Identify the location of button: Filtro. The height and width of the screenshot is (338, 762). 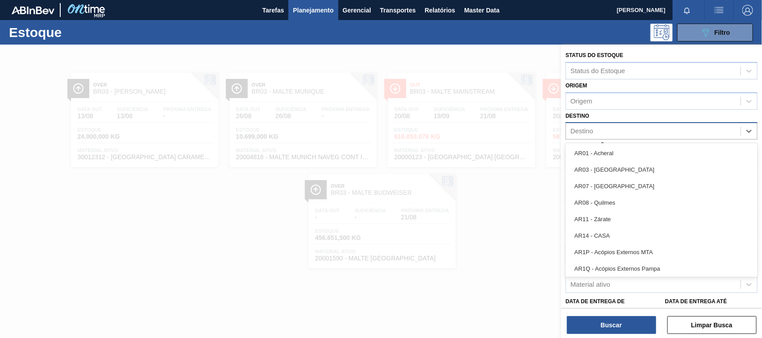
(715, 33).